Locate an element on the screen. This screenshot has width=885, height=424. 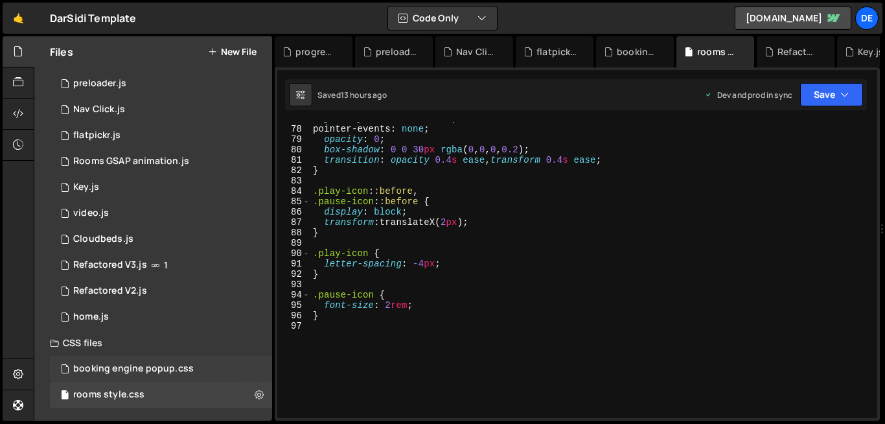
div: 95 is located at coordinates (294, 305).